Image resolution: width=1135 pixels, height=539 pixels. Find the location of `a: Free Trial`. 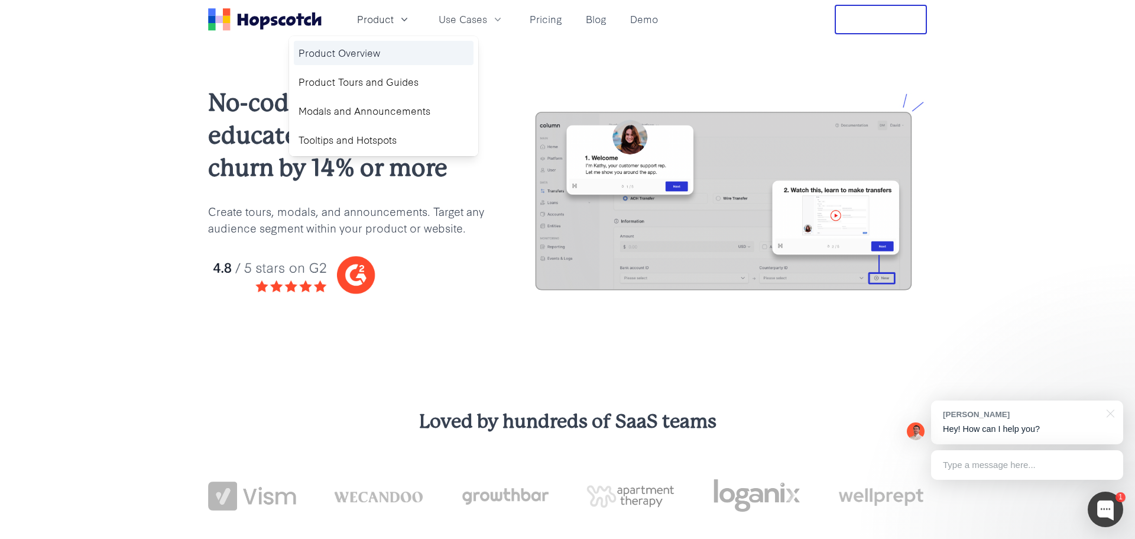

a: Free Trial is located at coordinates (881, 20).